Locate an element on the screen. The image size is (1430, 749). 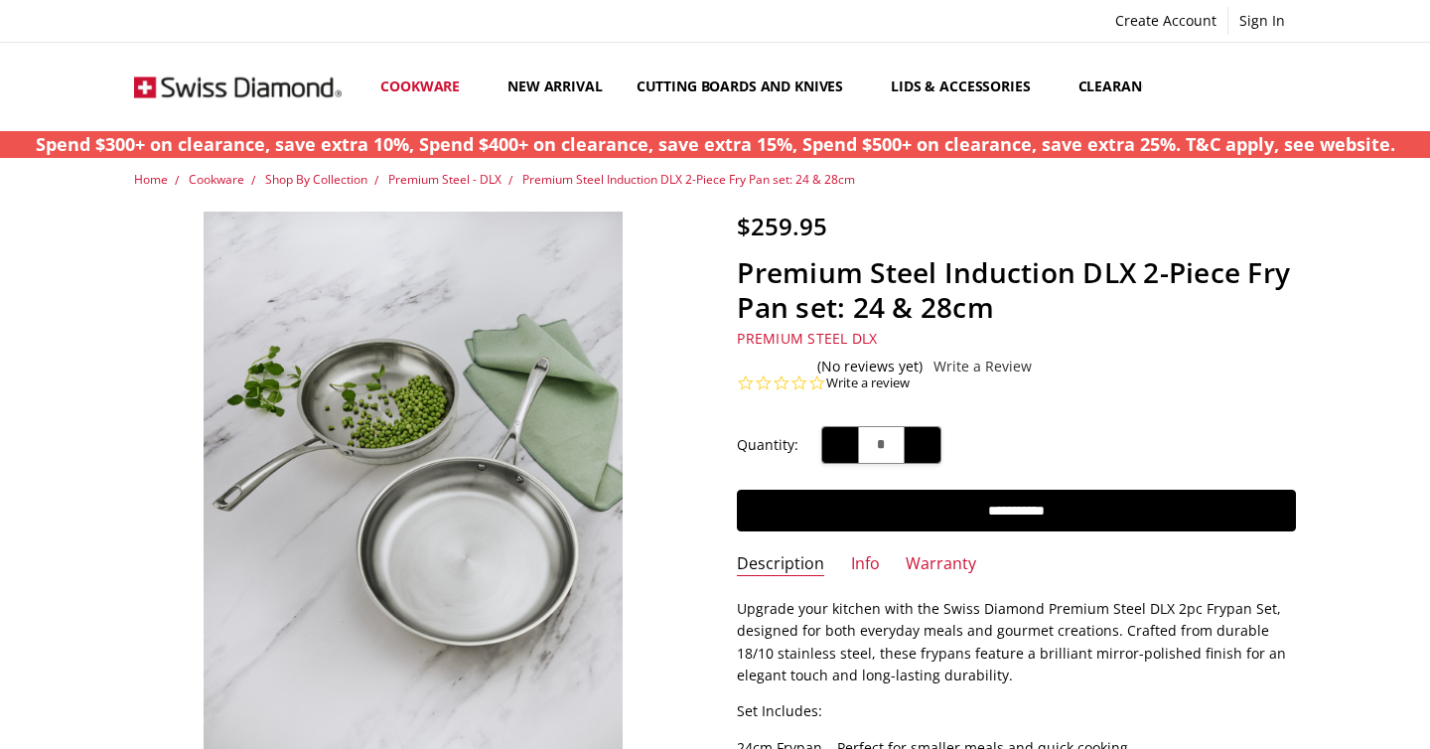
span: Shop By Collection is located at coordinates (316, 179).